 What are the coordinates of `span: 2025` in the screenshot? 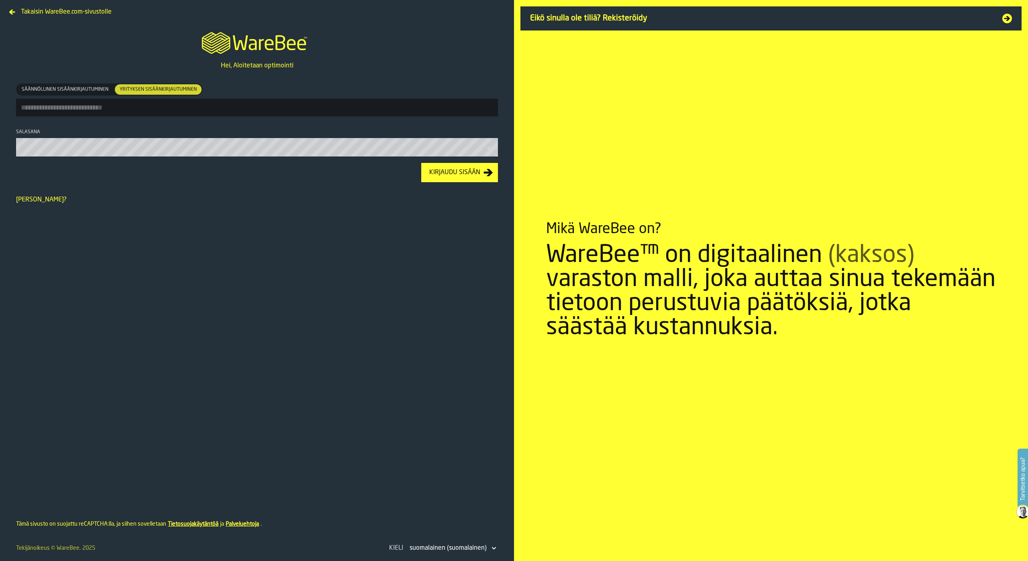 It's located at (89, 548).